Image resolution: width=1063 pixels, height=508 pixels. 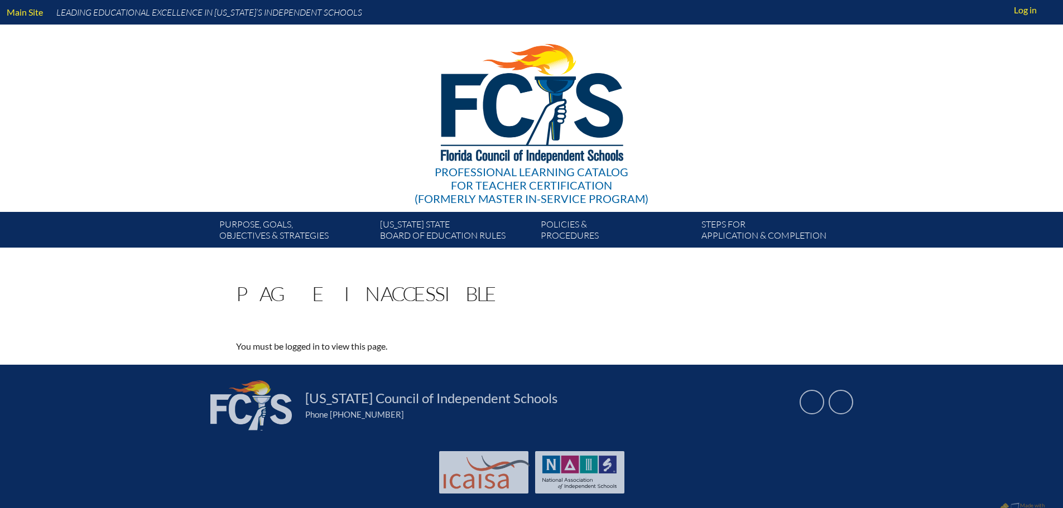 What do you see at coordinates (531, 100) in the screenshot?
I see `img: FCISlogo221.eps` at bounding box center [531, 100].